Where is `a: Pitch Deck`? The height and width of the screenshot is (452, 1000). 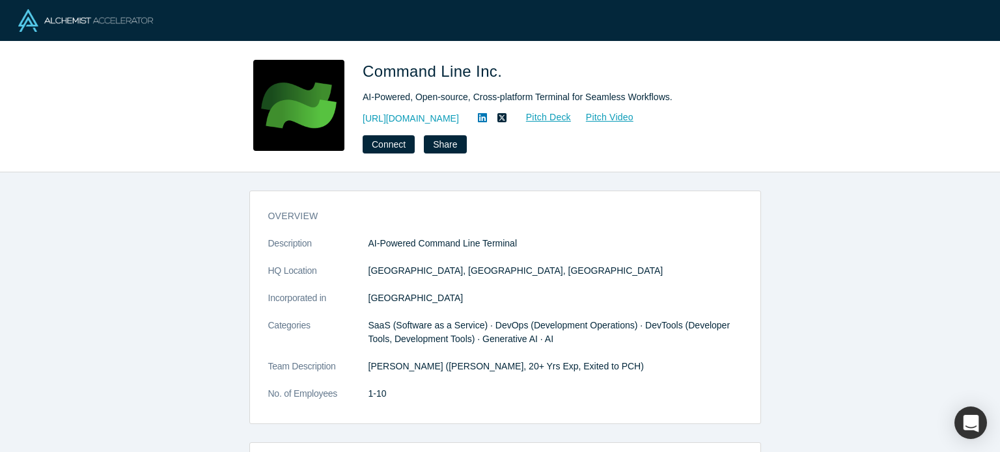 a: Pitch Deck is located at coordinates (542, 117).